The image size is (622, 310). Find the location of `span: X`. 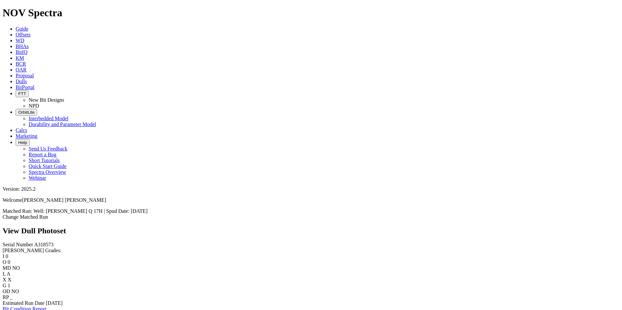

span: X is located at coordinates (10, 280).